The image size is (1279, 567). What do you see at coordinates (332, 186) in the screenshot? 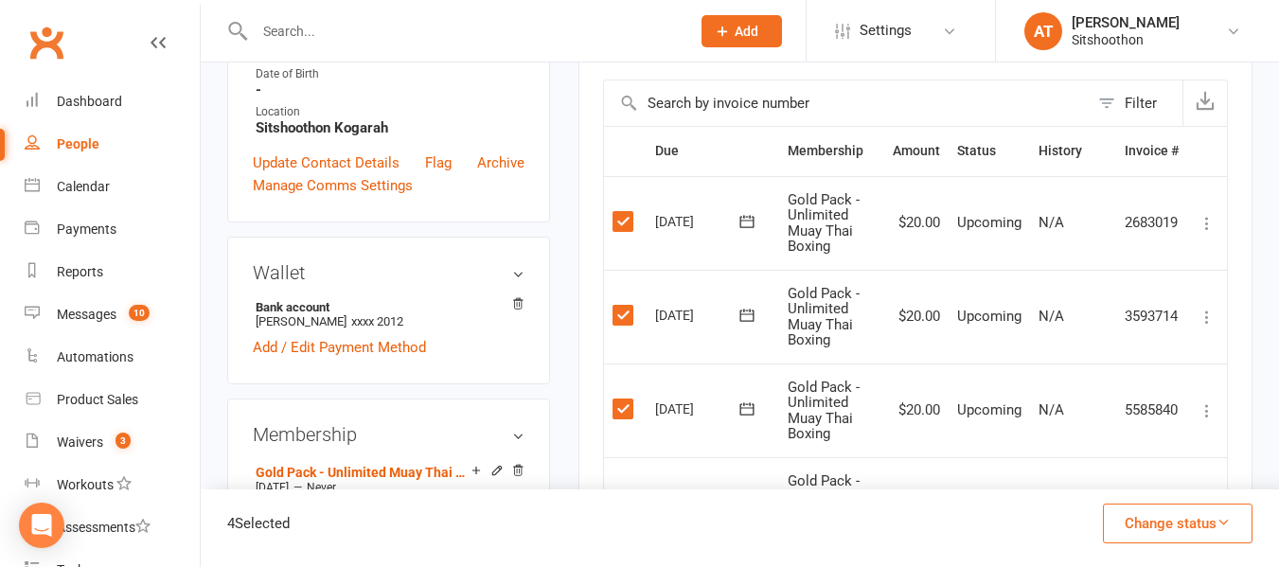
I see `a: Manage Comms Settings` at bounding box center [332, 186].